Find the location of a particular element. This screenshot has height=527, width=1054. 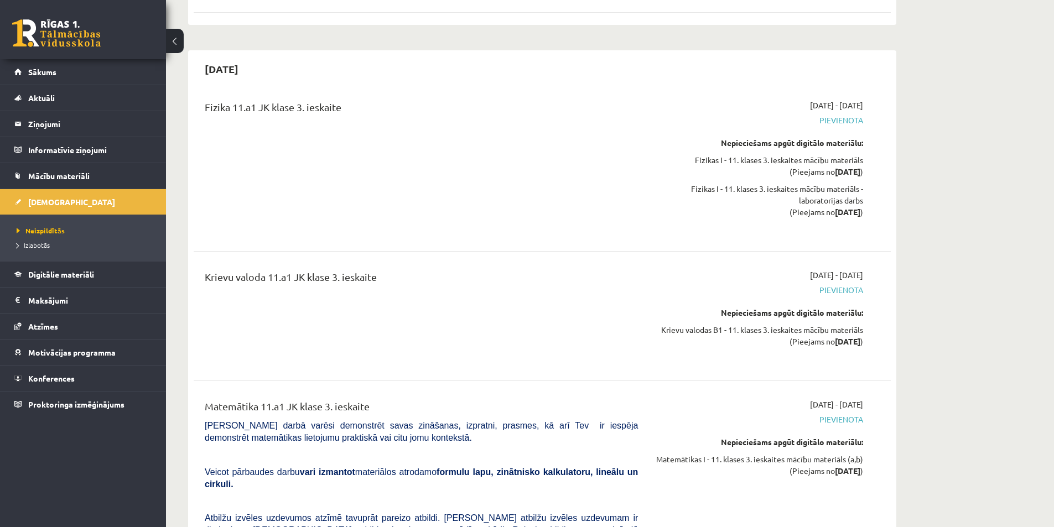

legend: Maksājumi is located at coordinates (90, 300).